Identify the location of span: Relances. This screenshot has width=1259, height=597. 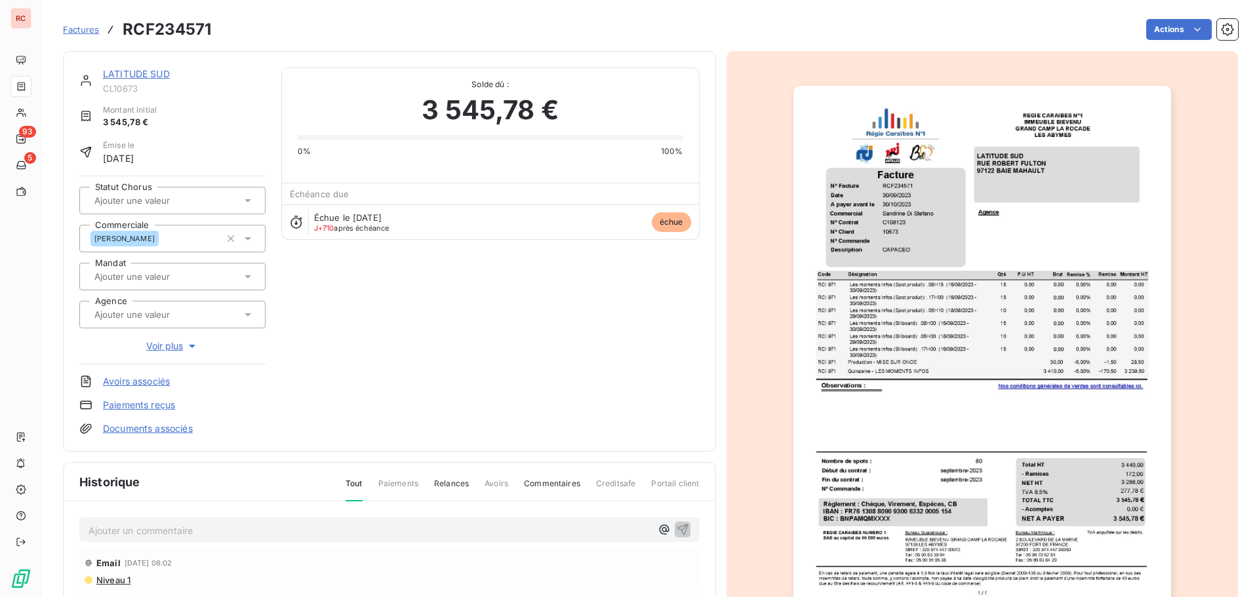
(451, 489).